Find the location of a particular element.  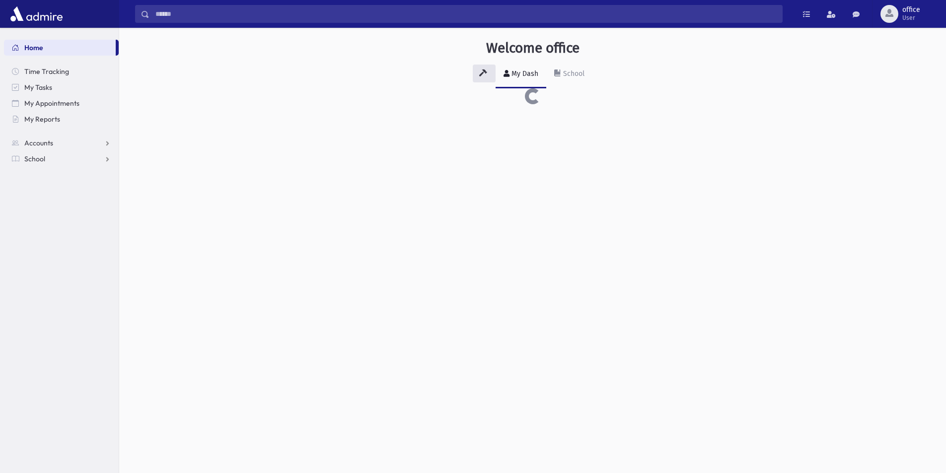

a: Time Tracking is located at coordinates (61, 72).